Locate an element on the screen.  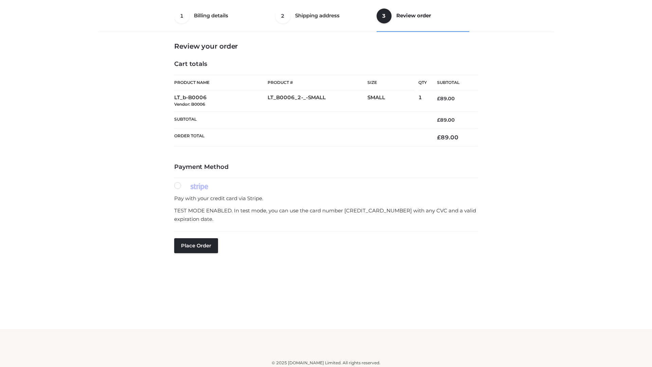
h4: Cart totals is located at coordinates (326, 64).